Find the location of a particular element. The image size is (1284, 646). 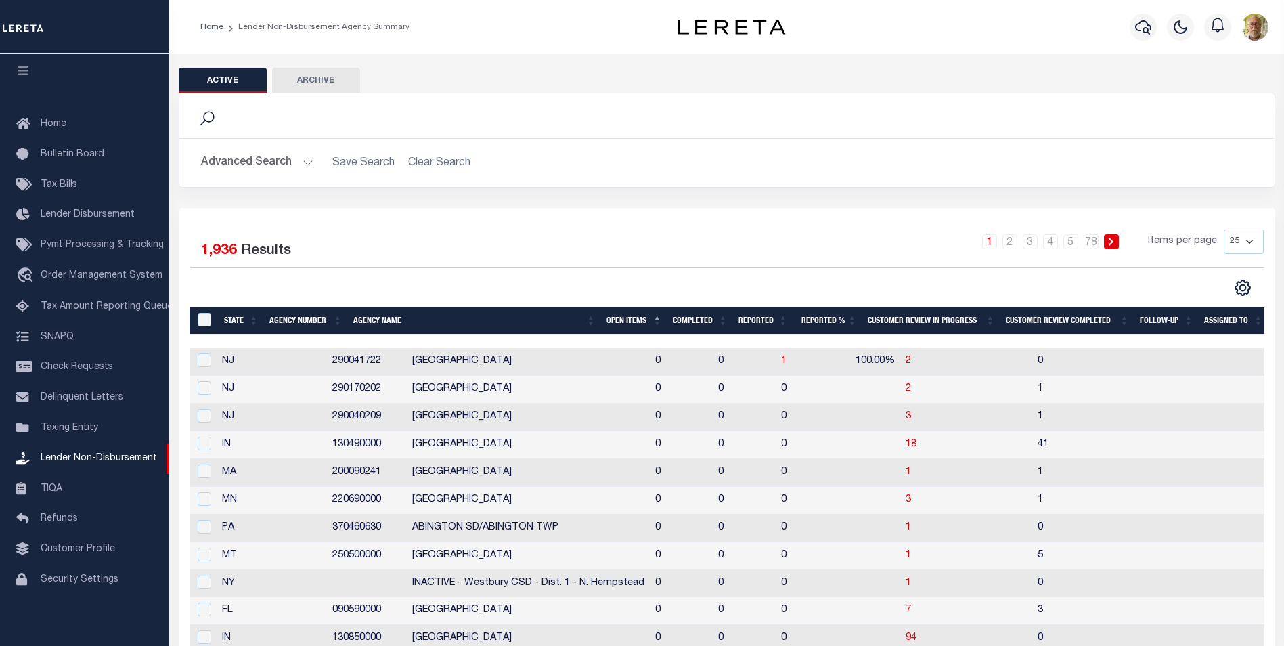

td: 290041722 is located at coordinates (367, 362).